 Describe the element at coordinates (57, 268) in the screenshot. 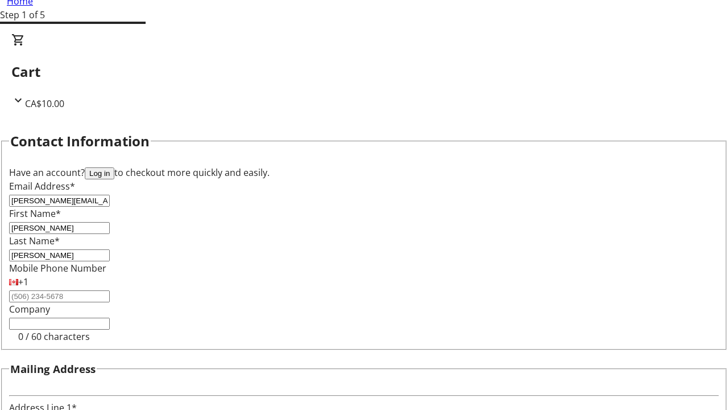

I see `label: Mobile Phone Number` at that location.